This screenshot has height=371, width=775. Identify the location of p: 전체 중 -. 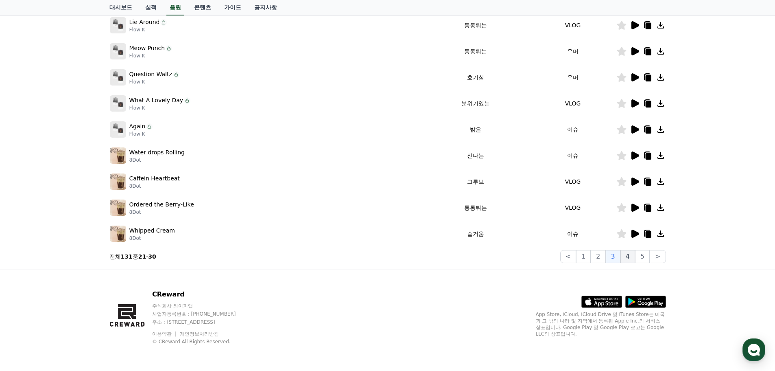
(133, 256).